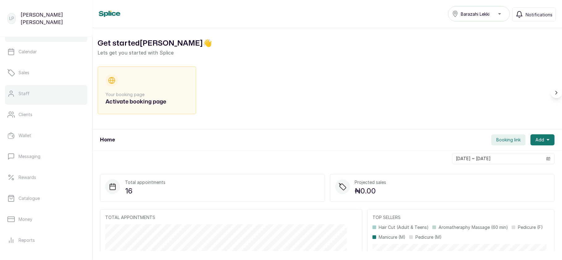 The image size is (562, 260). Describe the element at coordinates (508, 140) in the screenshot. I see `span: Booking link` at that location.